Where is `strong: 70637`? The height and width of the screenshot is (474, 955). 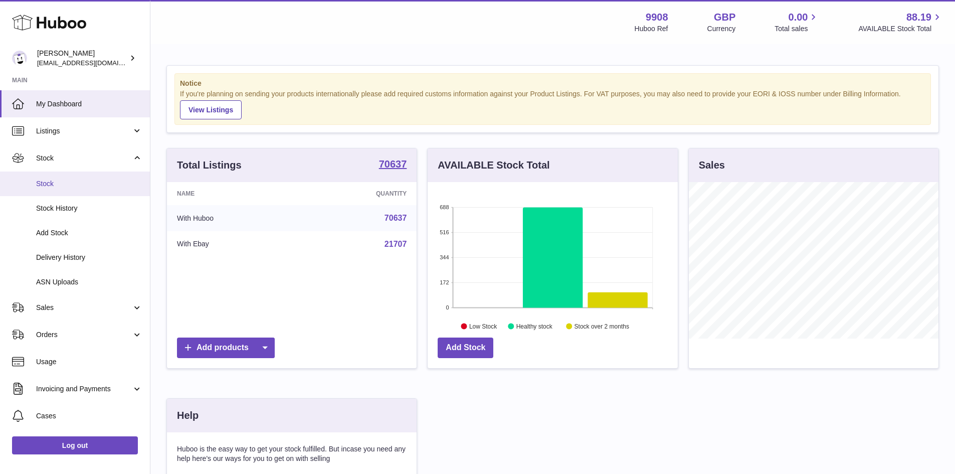
strong: 70637 is located at coordinates (393, 164).